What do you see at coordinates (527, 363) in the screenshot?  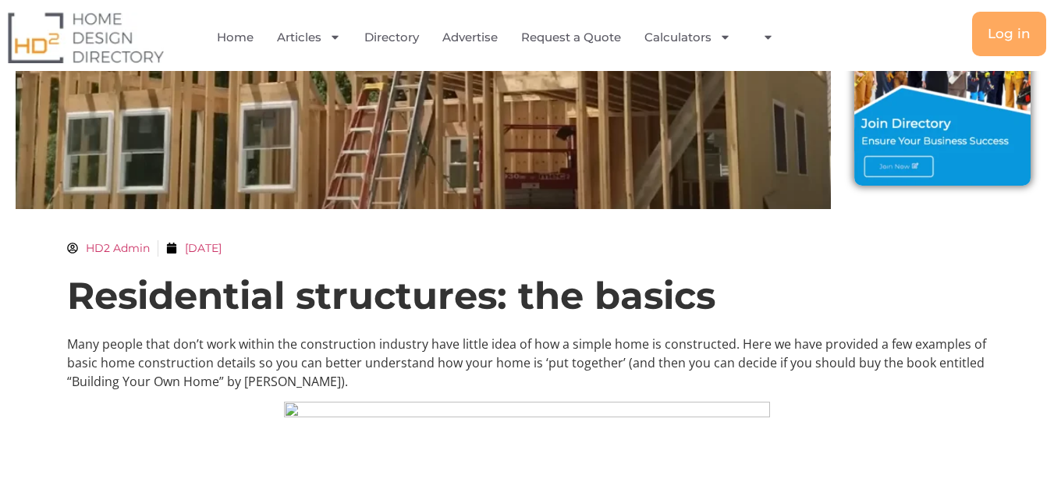 I see `p: Many people that don’t work within the construction industry have little idea of how a simple hom...` at bounding box center [527, 363].